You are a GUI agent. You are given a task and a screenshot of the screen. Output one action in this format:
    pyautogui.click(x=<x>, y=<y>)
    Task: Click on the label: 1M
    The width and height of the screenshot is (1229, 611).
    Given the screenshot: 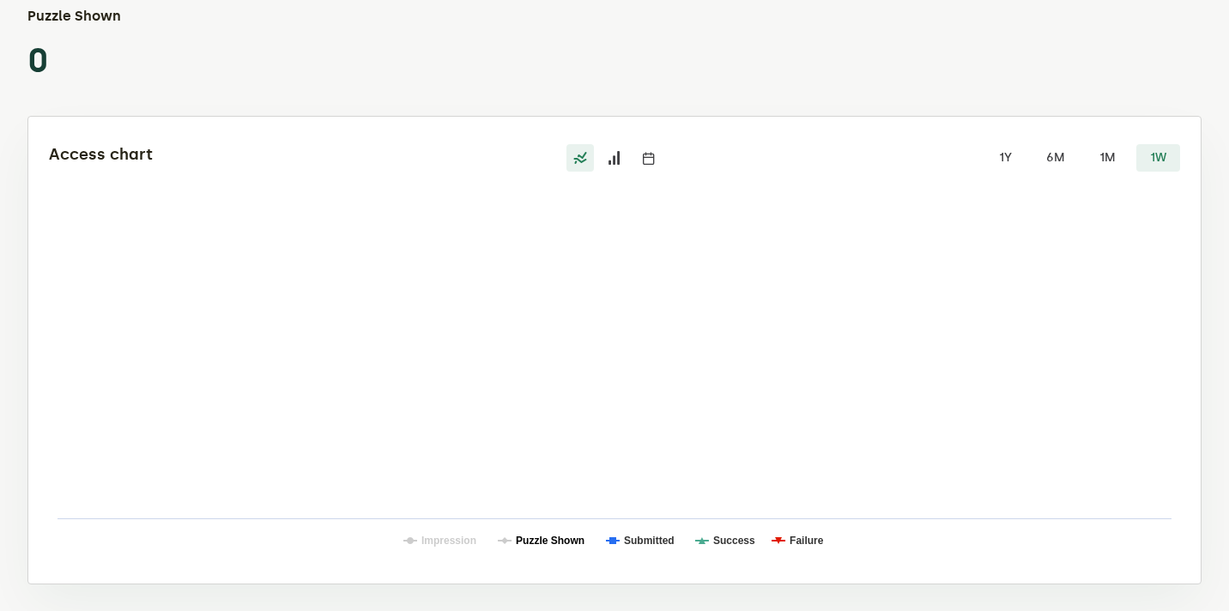 What is the action you would take?
    pyautogui.click(x=1107, y=158)
    